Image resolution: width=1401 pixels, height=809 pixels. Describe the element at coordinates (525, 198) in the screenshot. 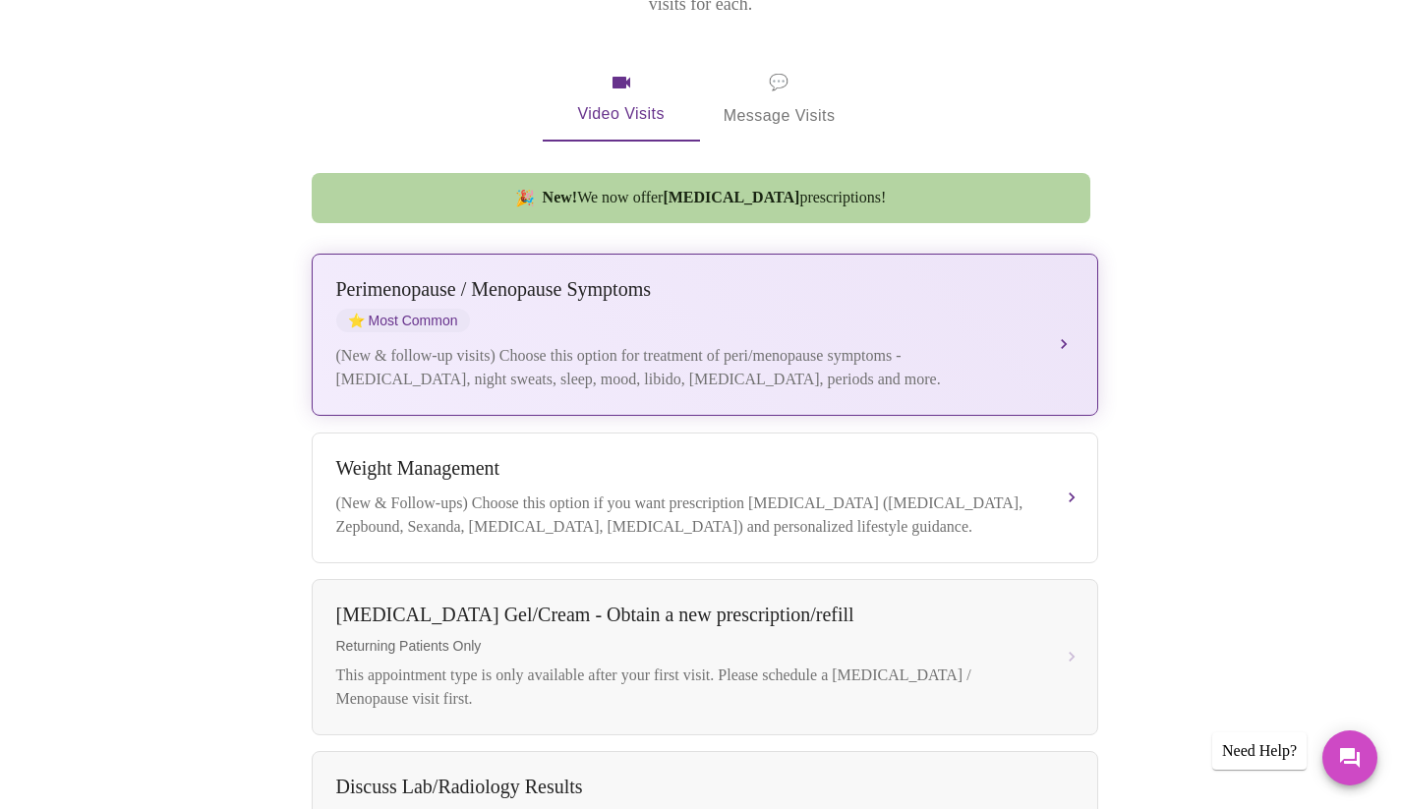

I see `span: new` at that location.